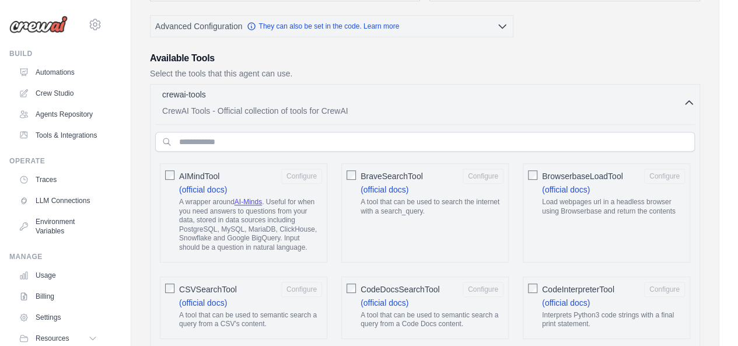 The height and width of the screenshot is (346, 738). What do you see at coordinates (58, 226) in the screenshot?
I see `a: Environment Variables` at bounding box center [58, 226].